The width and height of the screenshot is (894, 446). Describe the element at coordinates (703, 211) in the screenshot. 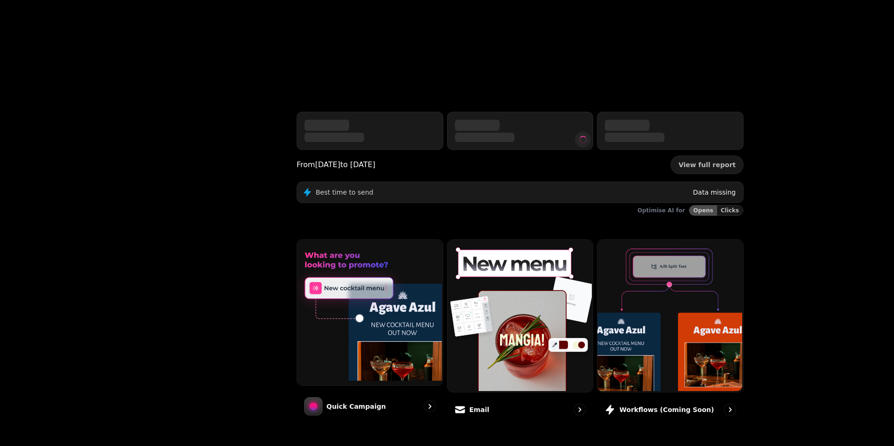

I see `button: Opens` at that location.